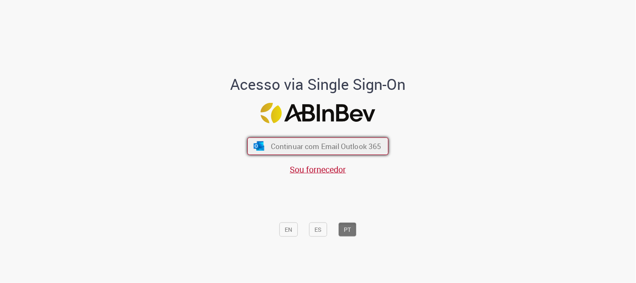 This screenshot has width=636, height=283. Describe the element at coordinates (318, 84) in the screenshot. I see `h1: Acesso via Single Sign-On` at that location.